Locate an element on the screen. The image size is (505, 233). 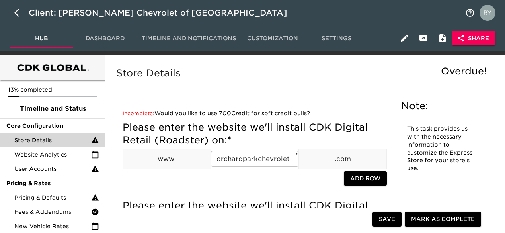
span: Store Details is located at coordinates (53, 140).